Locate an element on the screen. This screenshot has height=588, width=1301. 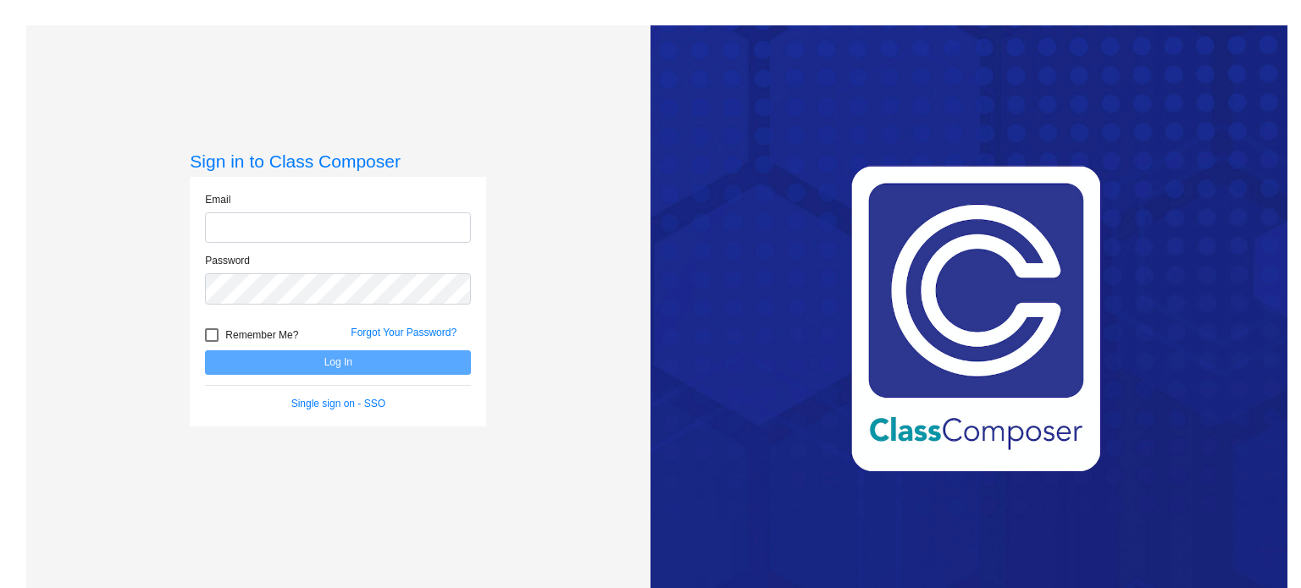
span: Remember Me? is located at coordinates (262, 335).